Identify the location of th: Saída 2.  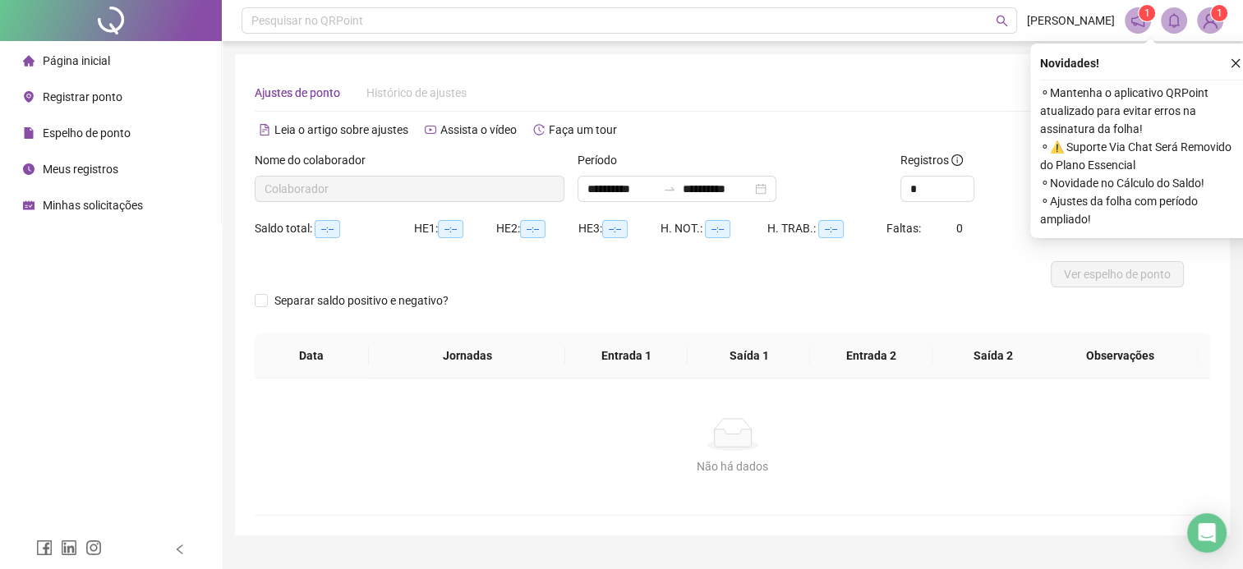
(993, 356).